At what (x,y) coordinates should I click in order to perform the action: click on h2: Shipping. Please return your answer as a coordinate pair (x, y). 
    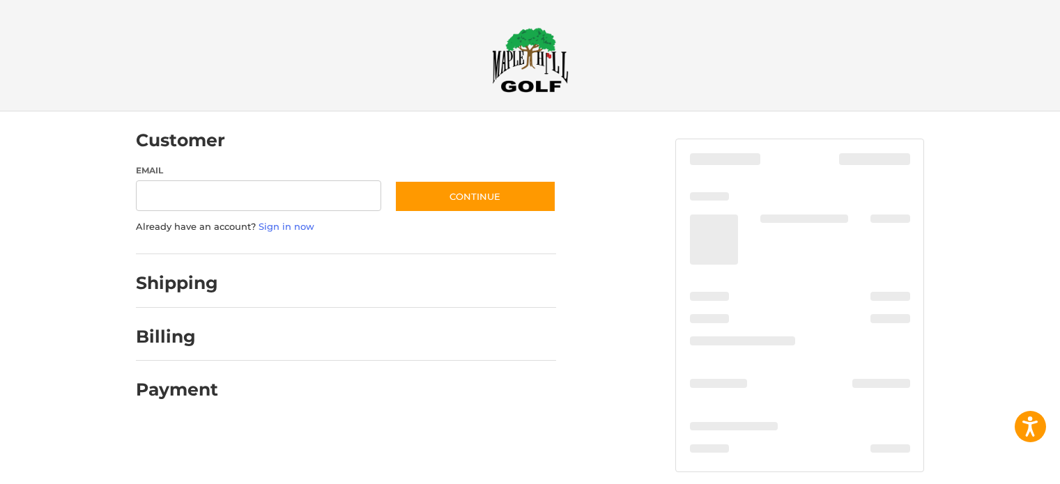
    Looking at the image, I should click on (177, 283).